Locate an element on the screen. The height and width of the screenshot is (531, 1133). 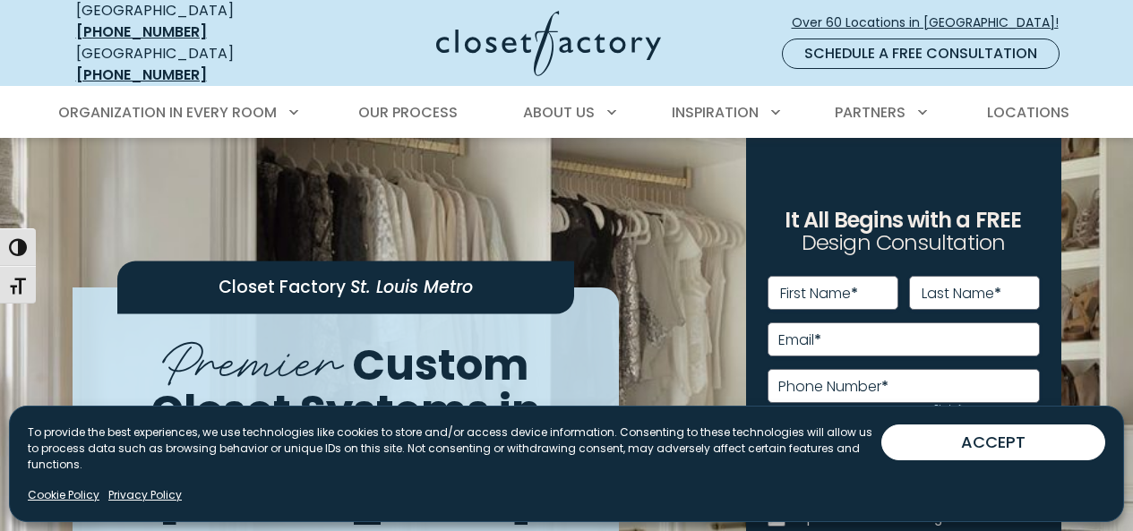
span: Our Process is located at coordinates (407, 112).